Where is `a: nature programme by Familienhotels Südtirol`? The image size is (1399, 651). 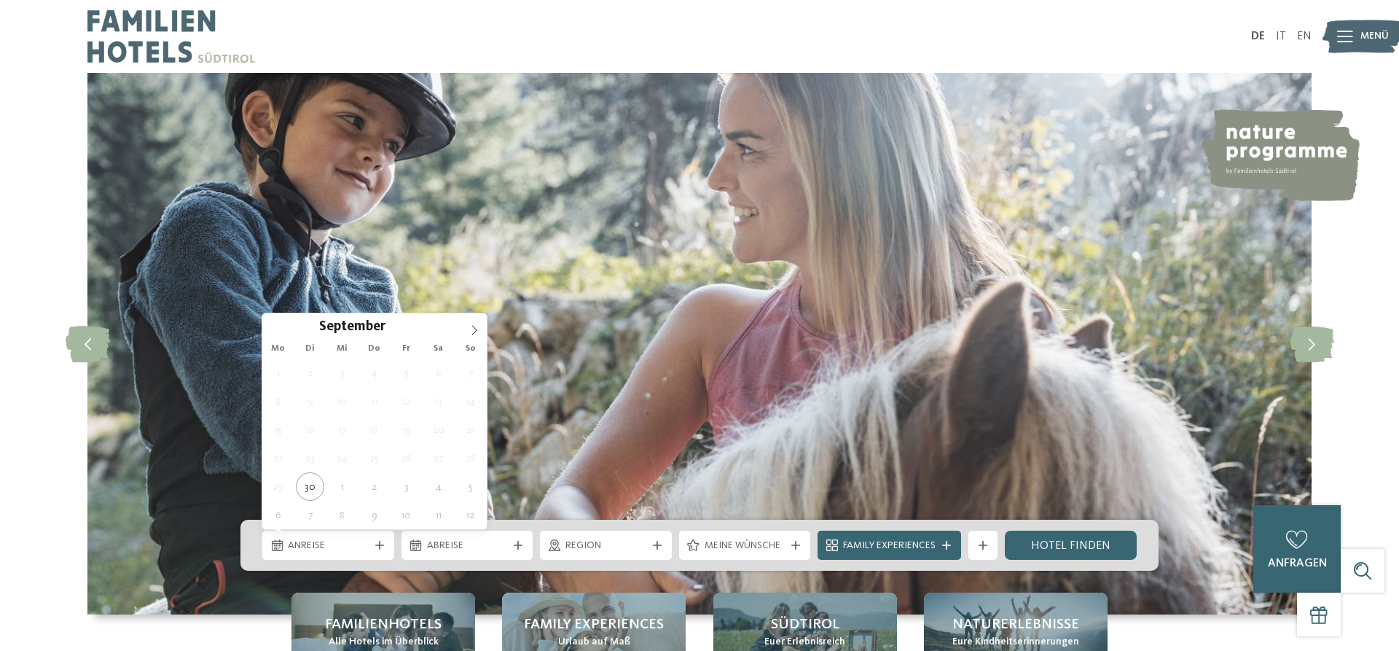
a: nature programme by Familienhotels Südtirol is located at coordinates (1279, 155).